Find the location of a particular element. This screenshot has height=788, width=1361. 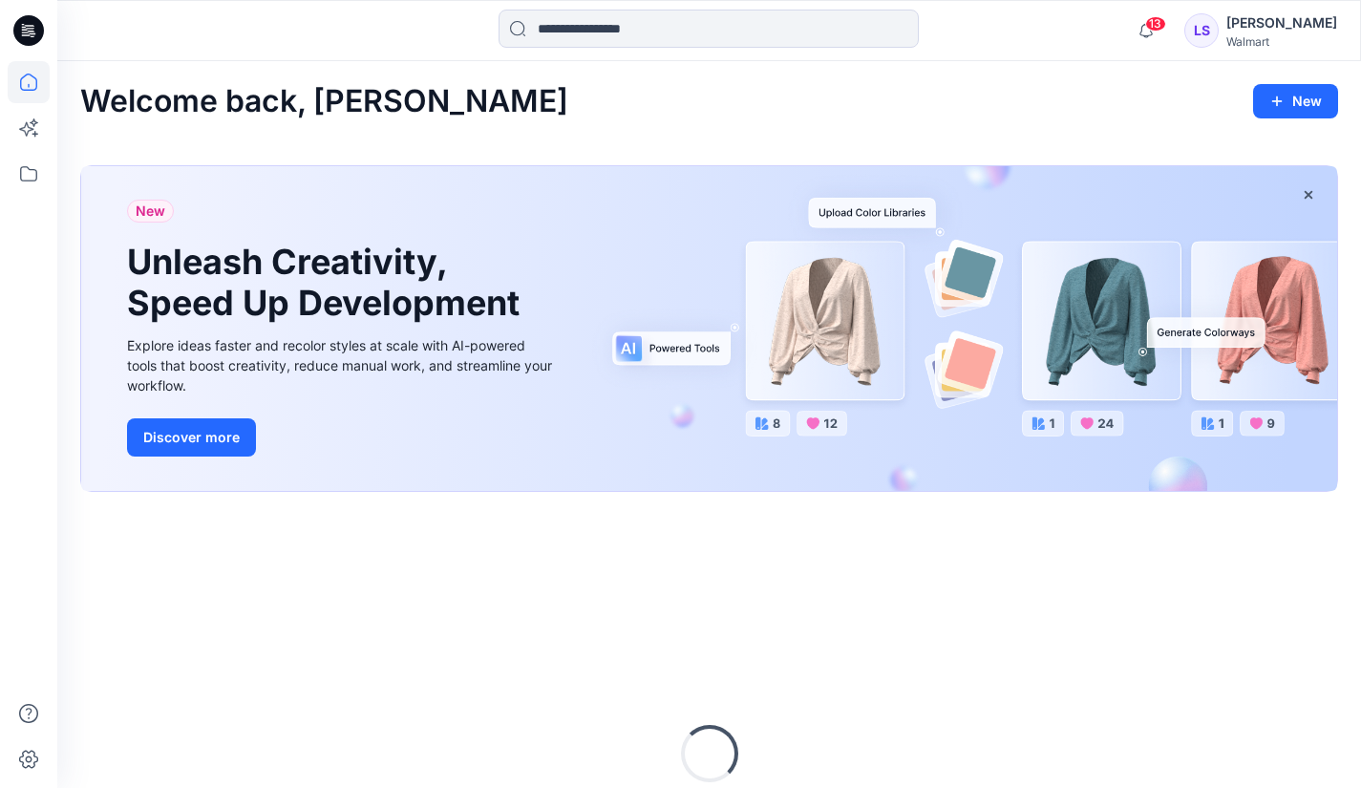

span: 13 is located at coordinates (1155, 24).